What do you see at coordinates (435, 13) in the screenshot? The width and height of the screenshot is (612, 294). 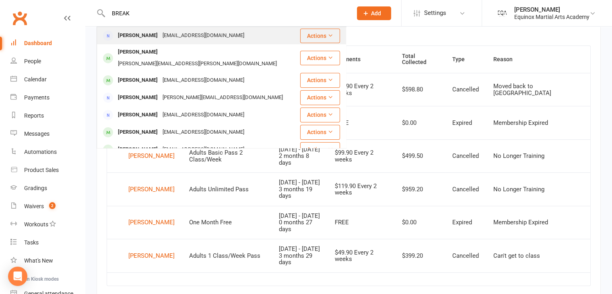 I see `span: Settings` at bounding box center [435, 13].